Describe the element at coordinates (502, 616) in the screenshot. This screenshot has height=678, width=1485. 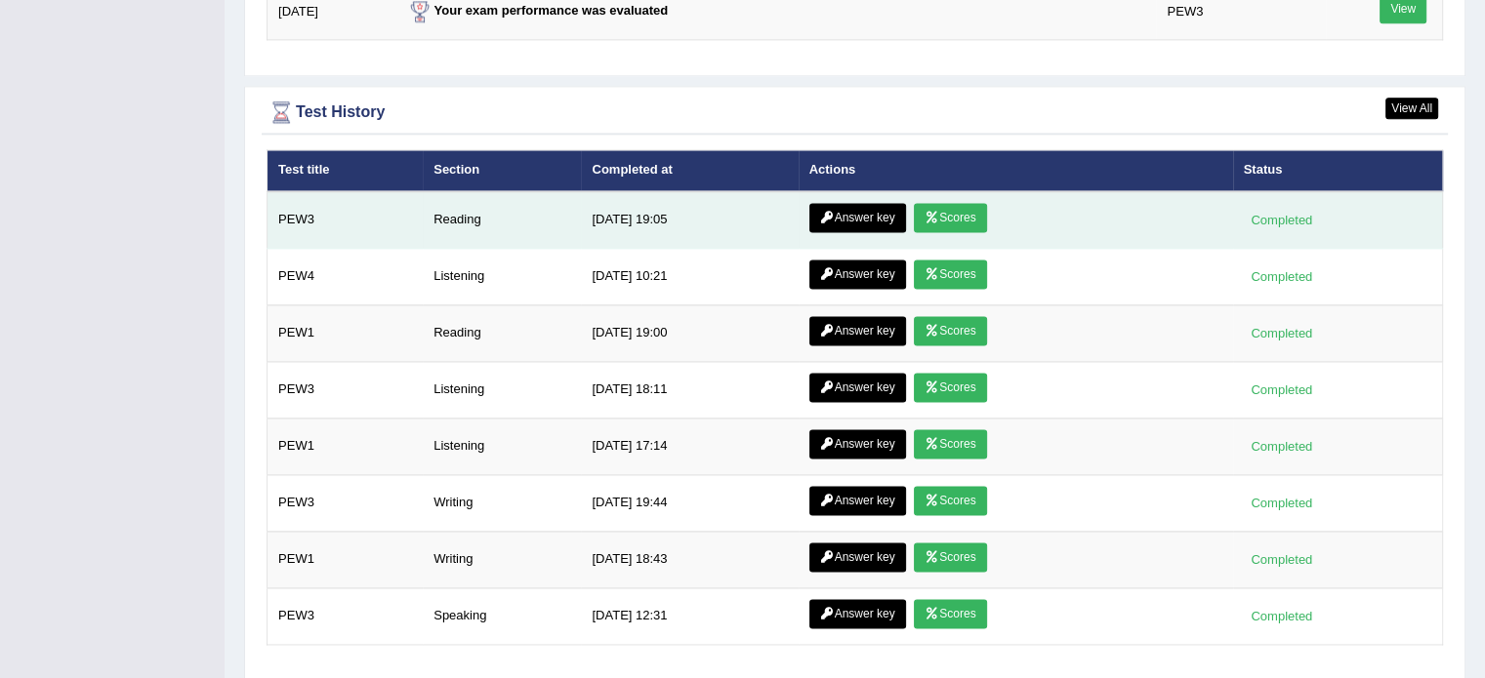
I see `td: Speaking` at that location.